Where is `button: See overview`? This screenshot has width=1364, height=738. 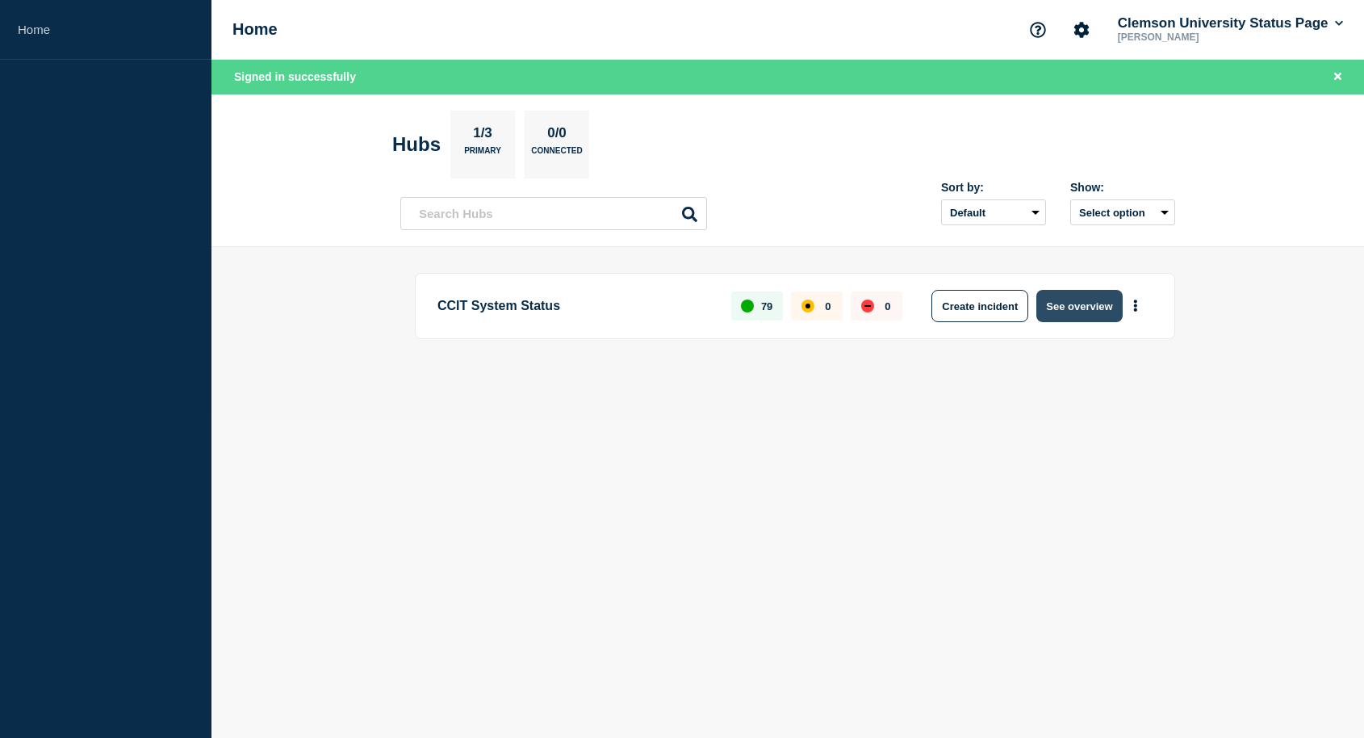
button: See overview is located at coordinates (1079, 306).